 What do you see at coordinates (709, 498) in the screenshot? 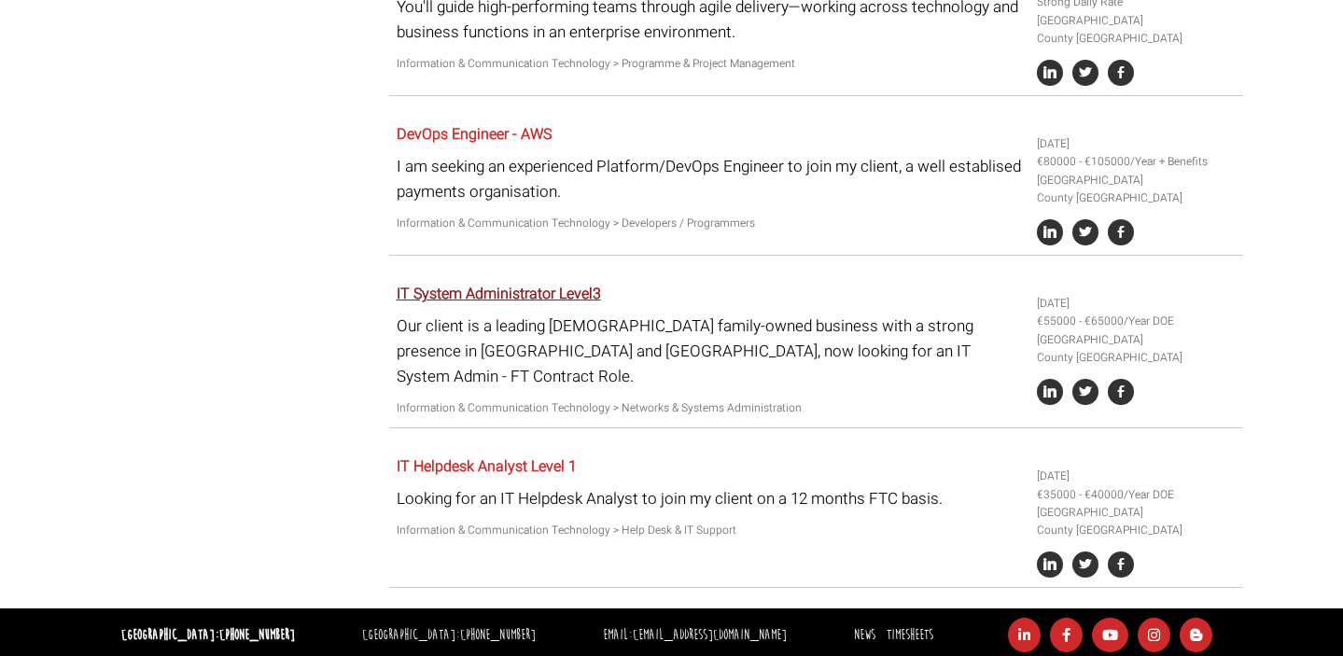
I see `p: Looking for an IT Helpdesk Analyst to join my client on a 12 months FTC basis.` at bounding box center [709, 498].